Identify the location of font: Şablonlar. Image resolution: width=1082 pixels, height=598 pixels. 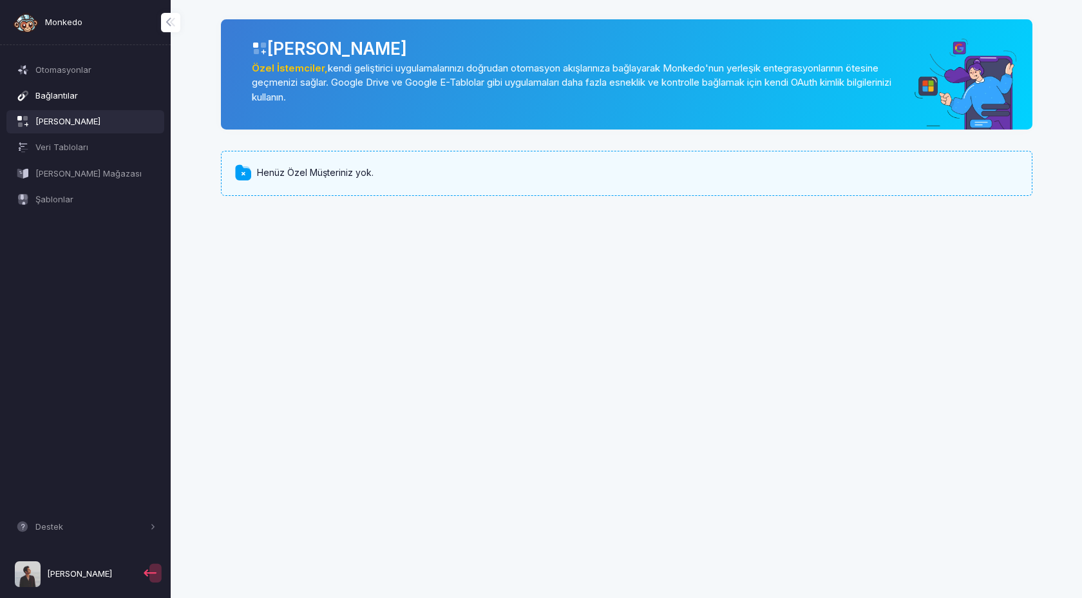
(54, 199).